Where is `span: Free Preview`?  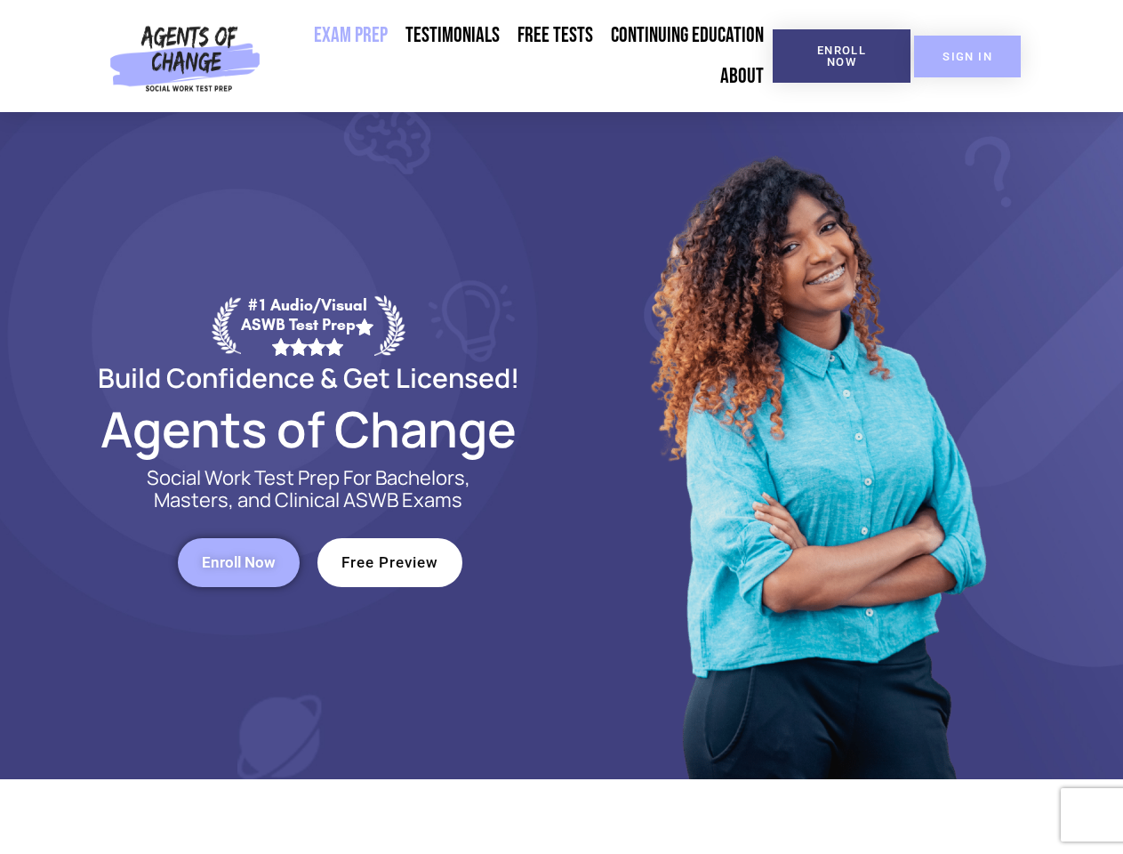
span: Free Preview is located at coordinates (390, 562).